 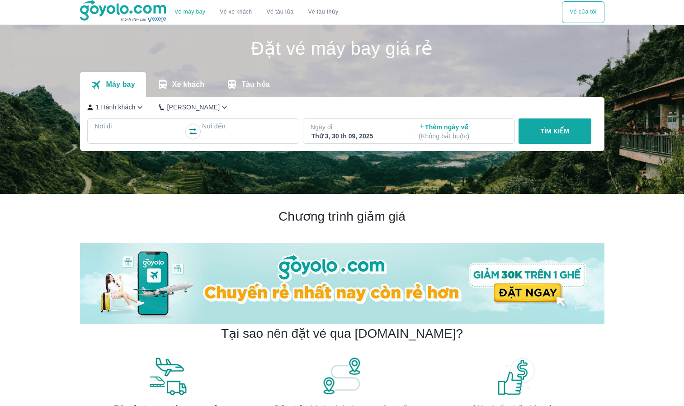 What do you see at coordinates (255, 85) in the screenshot?
I see `p: Tàu hỏa` at bounding box center [255, 85].